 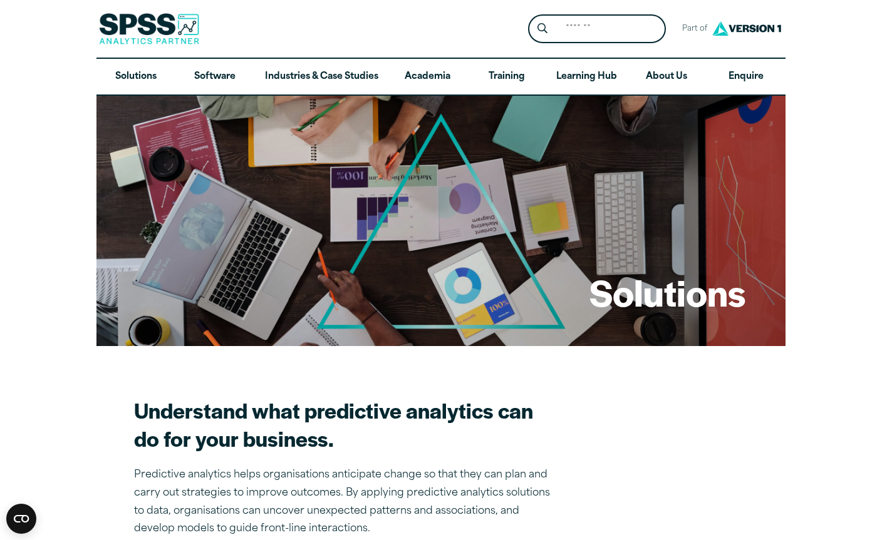 What do you see at coordinates (692, 29) in the screenshot?
I see `span: Part of` at bounding box center [692, 29].